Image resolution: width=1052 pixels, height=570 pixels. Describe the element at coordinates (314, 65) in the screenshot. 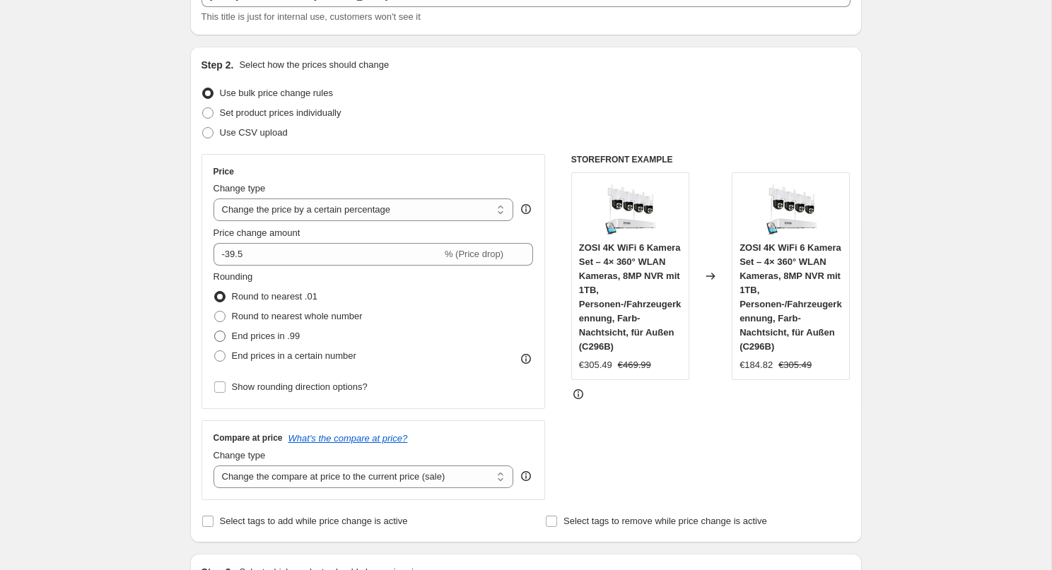

I see `p: Select how the prices should change` at that location.